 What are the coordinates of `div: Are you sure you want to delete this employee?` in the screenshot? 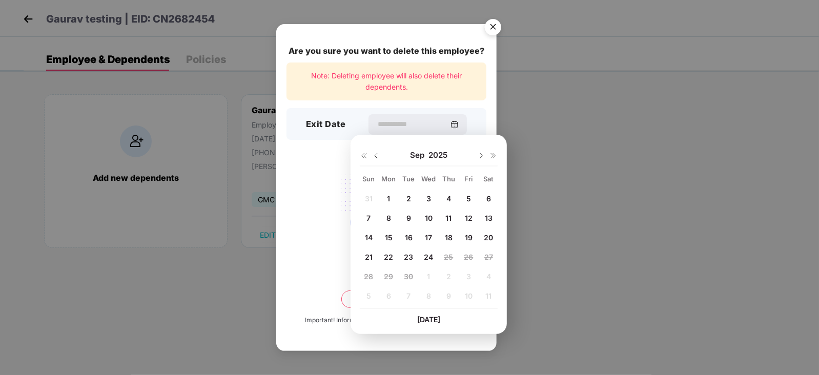 It's located at (386, 51).